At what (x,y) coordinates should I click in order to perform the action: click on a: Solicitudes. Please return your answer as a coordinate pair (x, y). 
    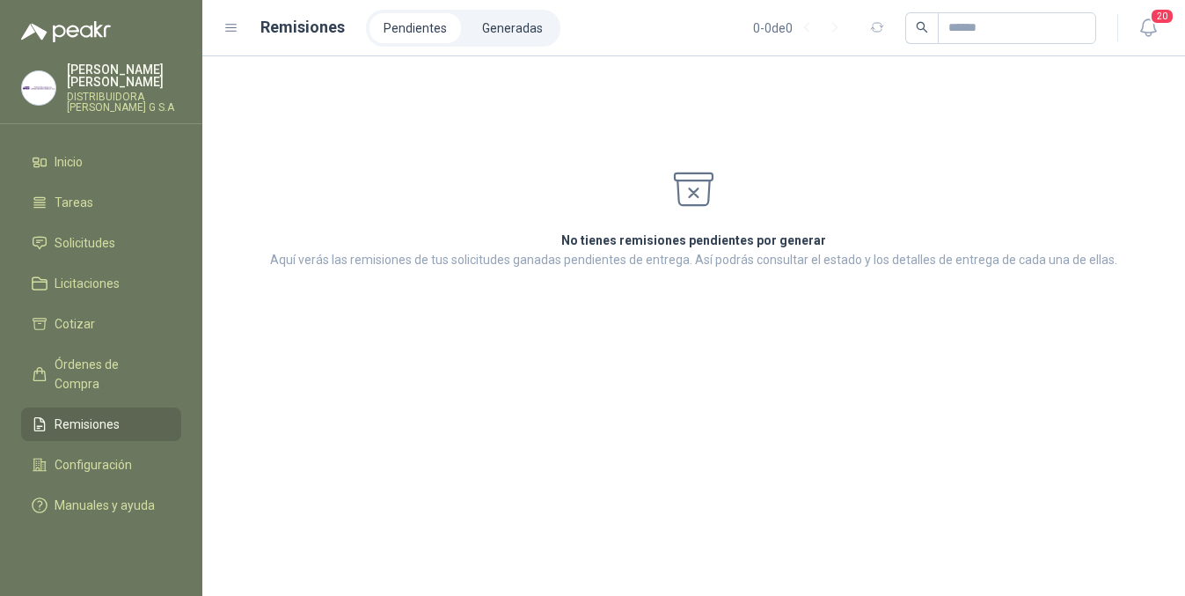
    Looking at the image, I should click on (101, 243).